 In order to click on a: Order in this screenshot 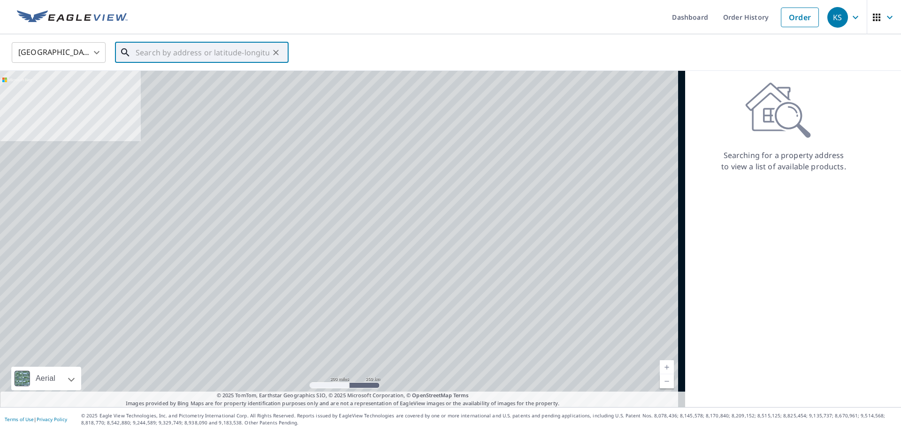, I will do `click(800, 17)`.